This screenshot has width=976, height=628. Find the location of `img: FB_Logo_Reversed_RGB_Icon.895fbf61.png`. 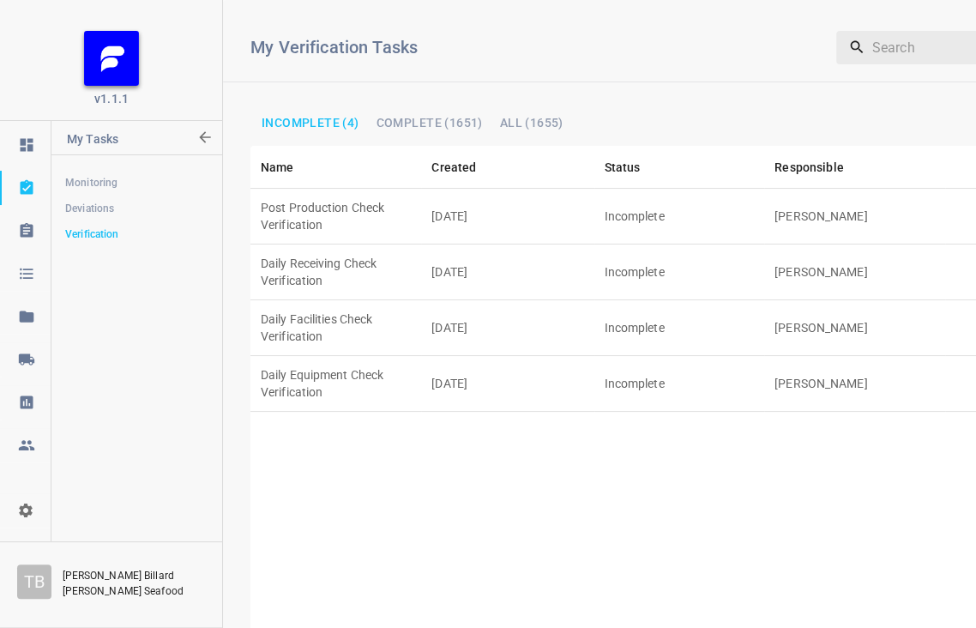

img: FB_Logo_Reversed_RGB_Icon.895fbf61.png is located at coordinates (111, 58).